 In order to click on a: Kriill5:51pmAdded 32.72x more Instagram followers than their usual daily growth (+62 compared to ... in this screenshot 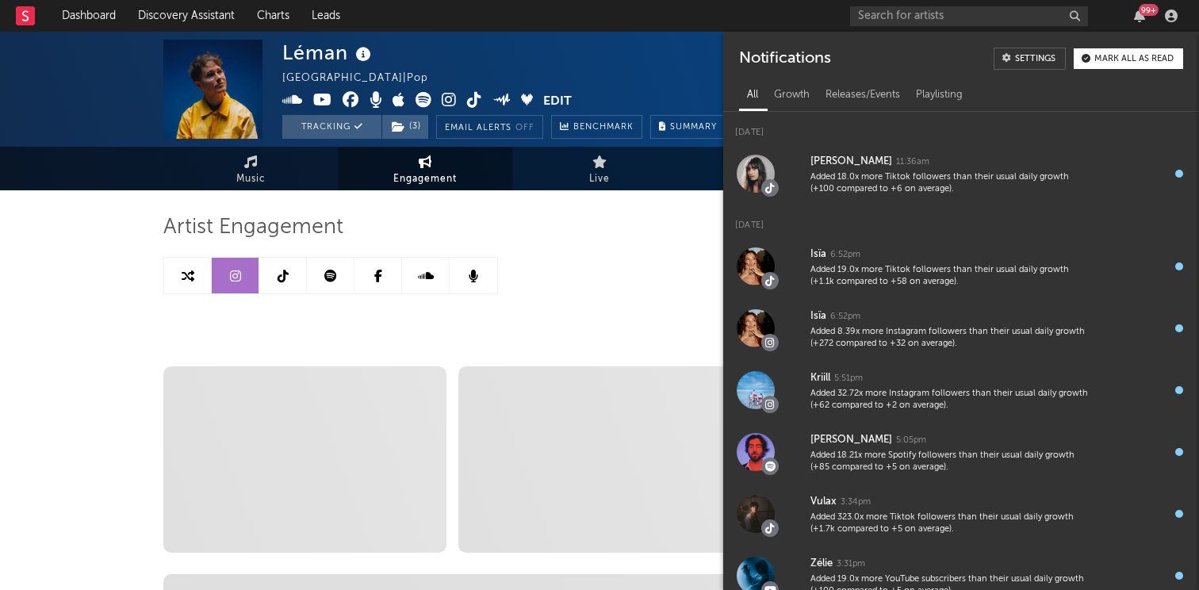, I will do `click(961, 390)`.